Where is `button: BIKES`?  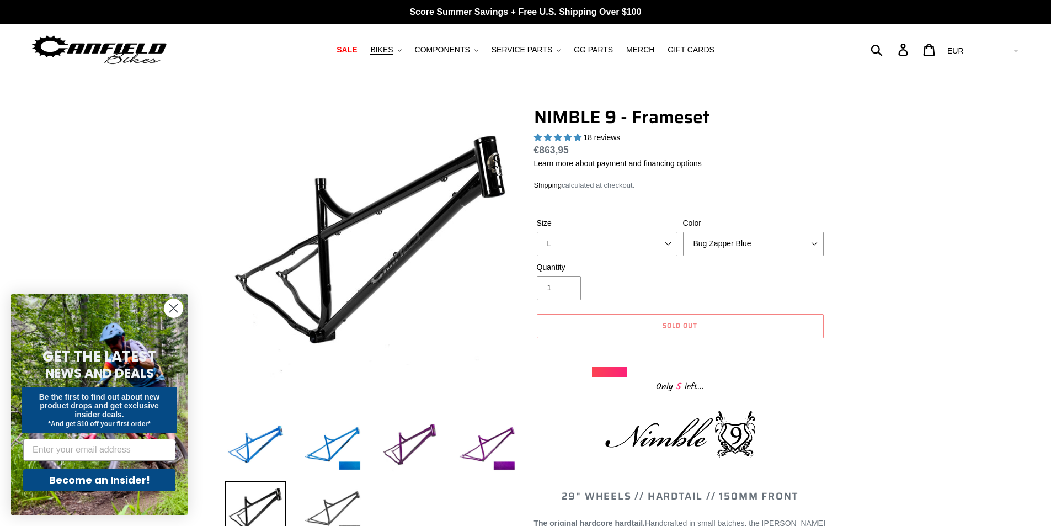
button: BIKES is located at coordinates (386, 50).